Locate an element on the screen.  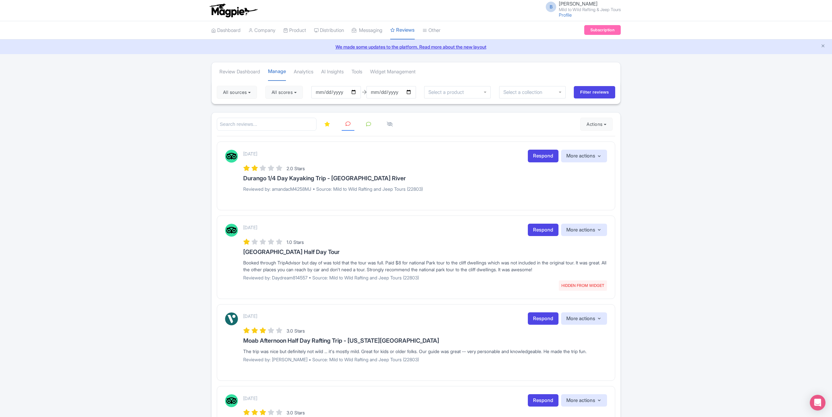
a: Company is located at coordinates (262, 30).